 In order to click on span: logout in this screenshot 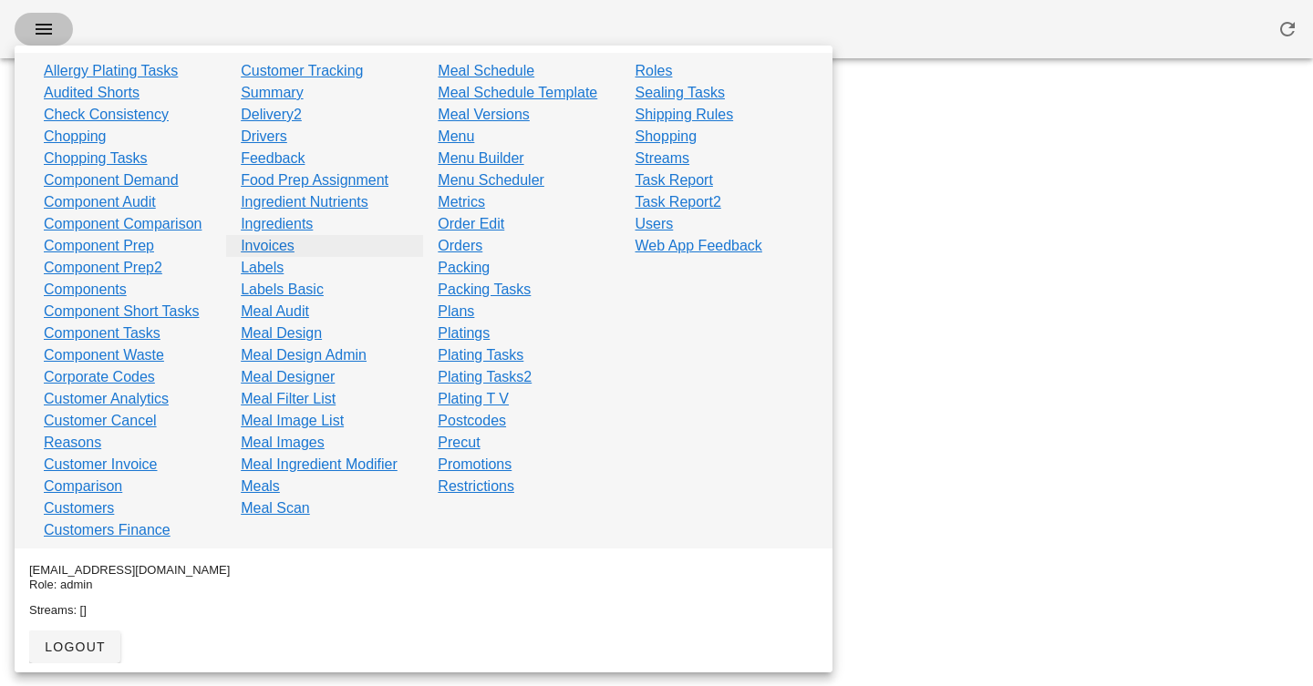, I will do `click(75, 647)`.